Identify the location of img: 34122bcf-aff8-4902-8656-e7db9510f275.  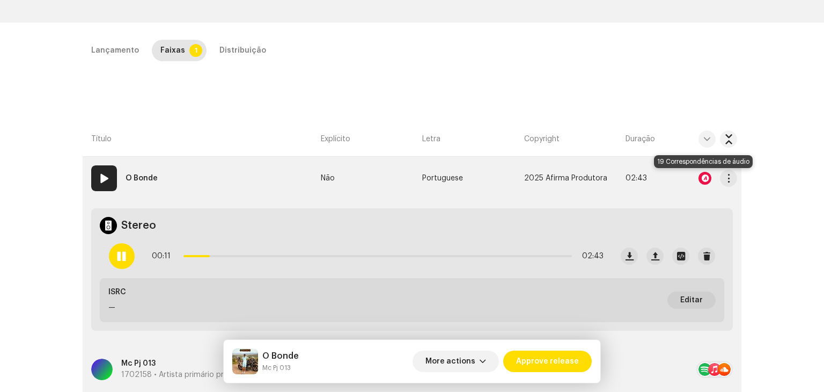
(245, 361).